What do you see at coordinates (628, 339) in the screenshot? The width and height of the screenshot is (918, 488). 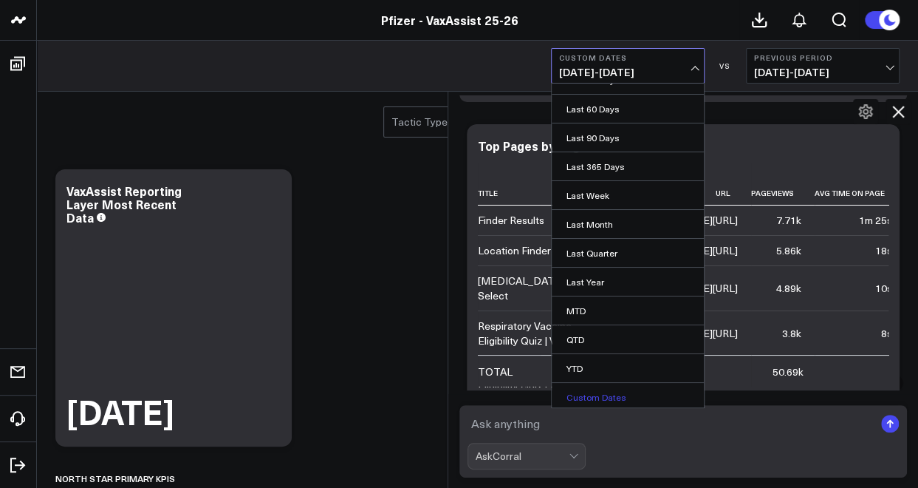 I see `a: QTD` at bounding box center [628, 339].